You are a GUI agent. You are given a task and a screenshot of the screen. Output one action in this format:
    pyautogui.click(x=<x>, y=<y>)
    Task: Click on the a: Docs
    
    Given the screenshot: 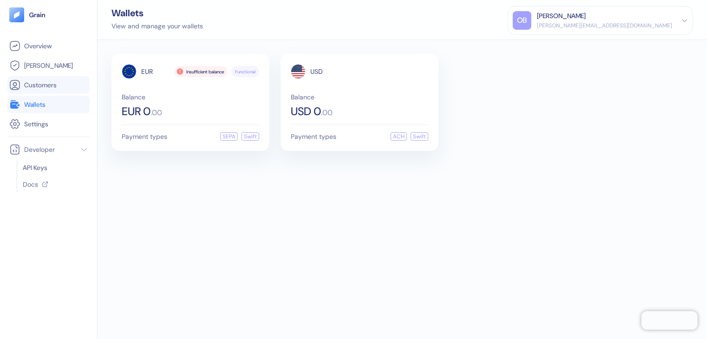 What is the action you would take?
    pyautogui.click(x=53, y=184)
    